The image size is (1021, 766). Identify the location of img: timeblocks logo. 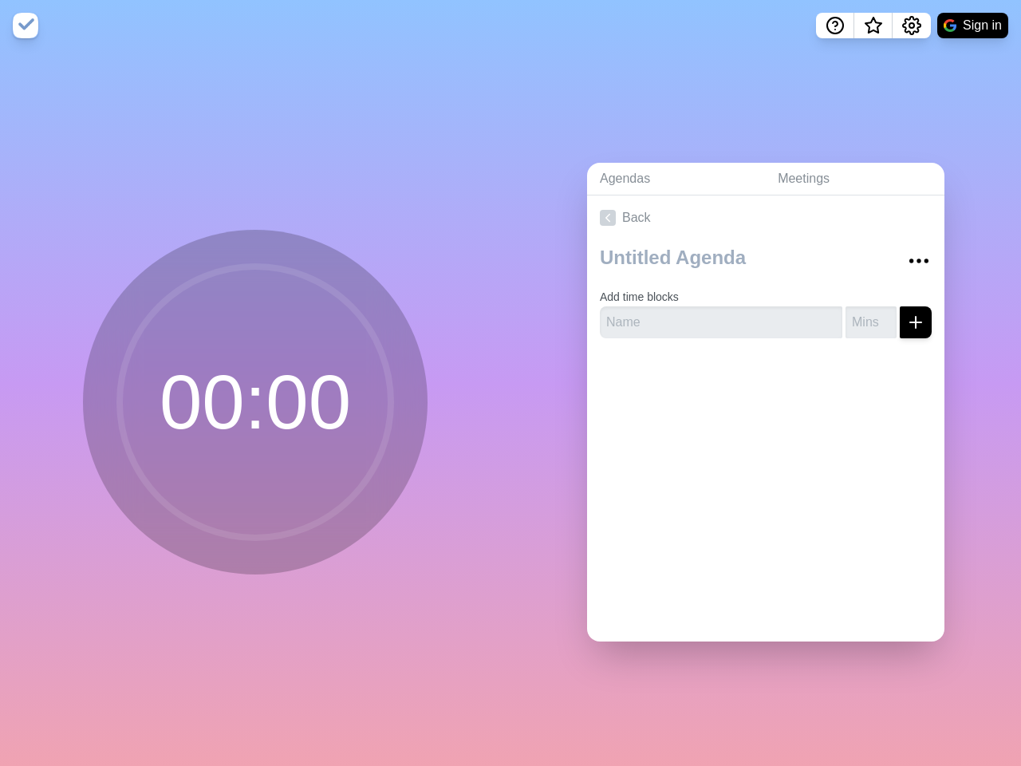
(26, 26).